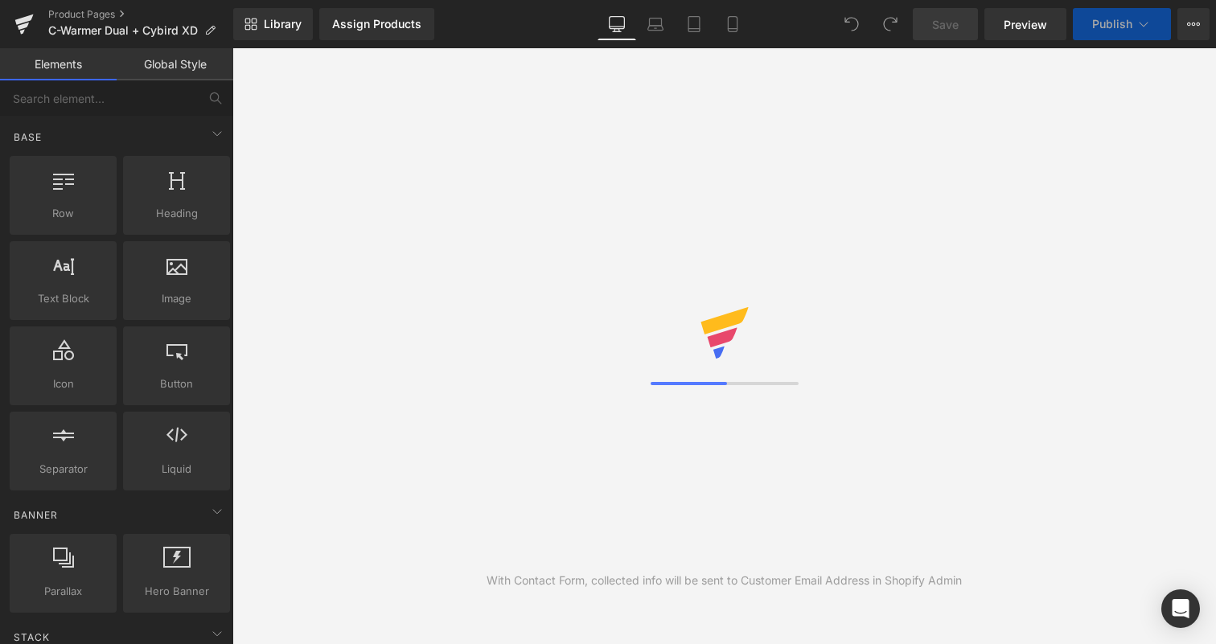  I want to click on span: Publish, so click(1112, 24).